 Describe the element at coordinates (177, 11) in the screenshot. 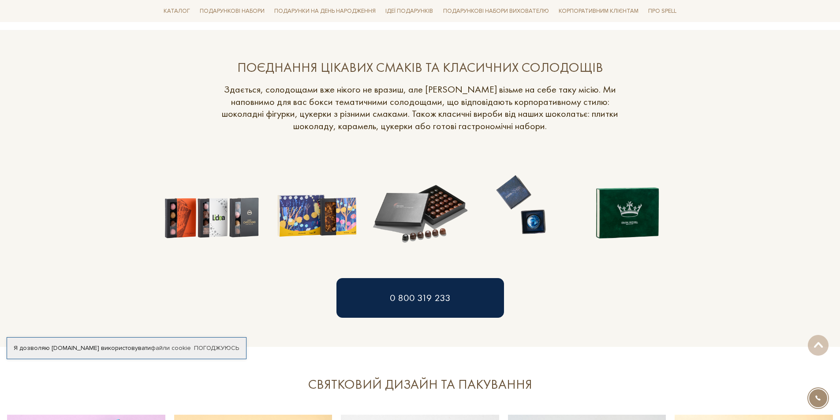

I see `a: Каталог` at that location.